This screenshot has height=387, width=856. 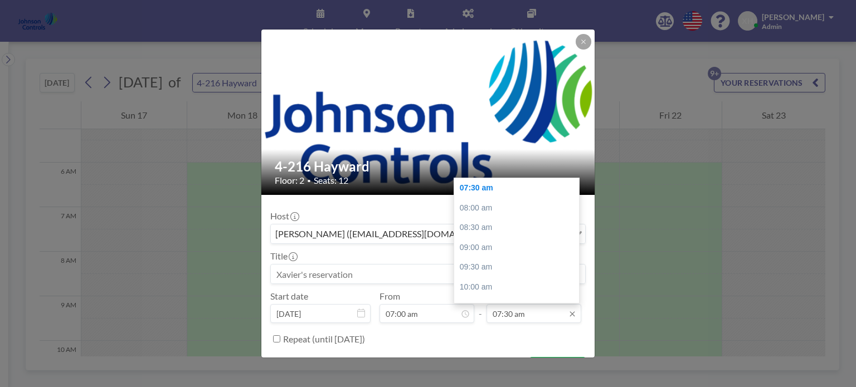 What do you see at coordinates (284, 216) in the screenshot?
I see `label: Host` at bounding box center [284, 216].